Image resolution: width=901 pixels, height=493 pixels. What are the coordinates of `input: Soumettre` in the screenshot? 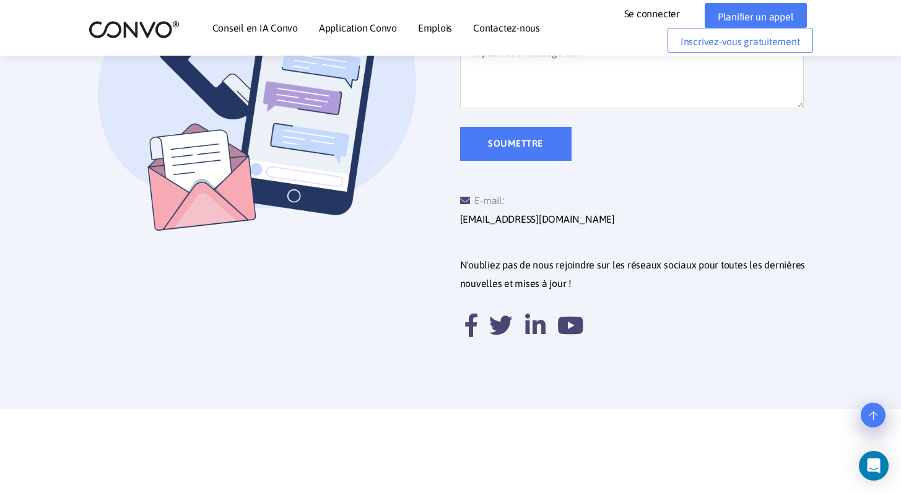 It's located at (516, 144).